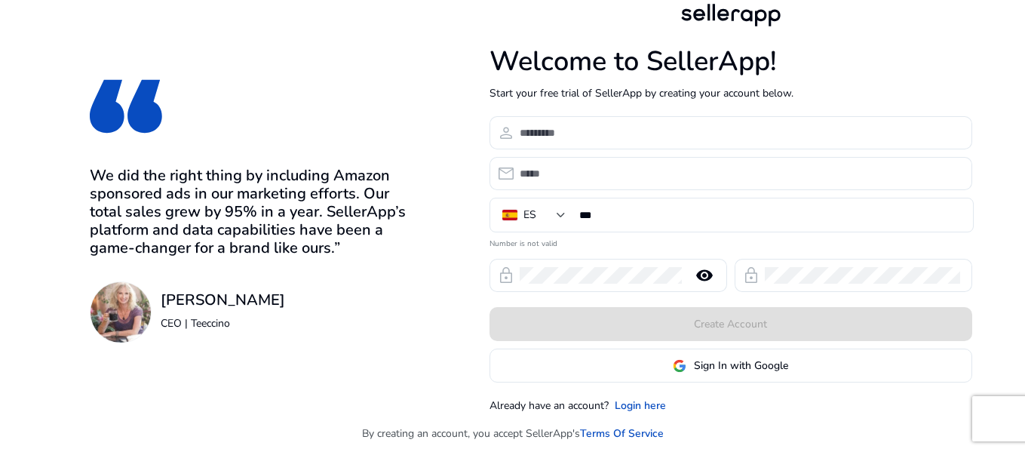  What do you see at coordinates (223, 323) in the screenshot?
I see `p: CEO | Teeccino` at bounding box center [223, 323].